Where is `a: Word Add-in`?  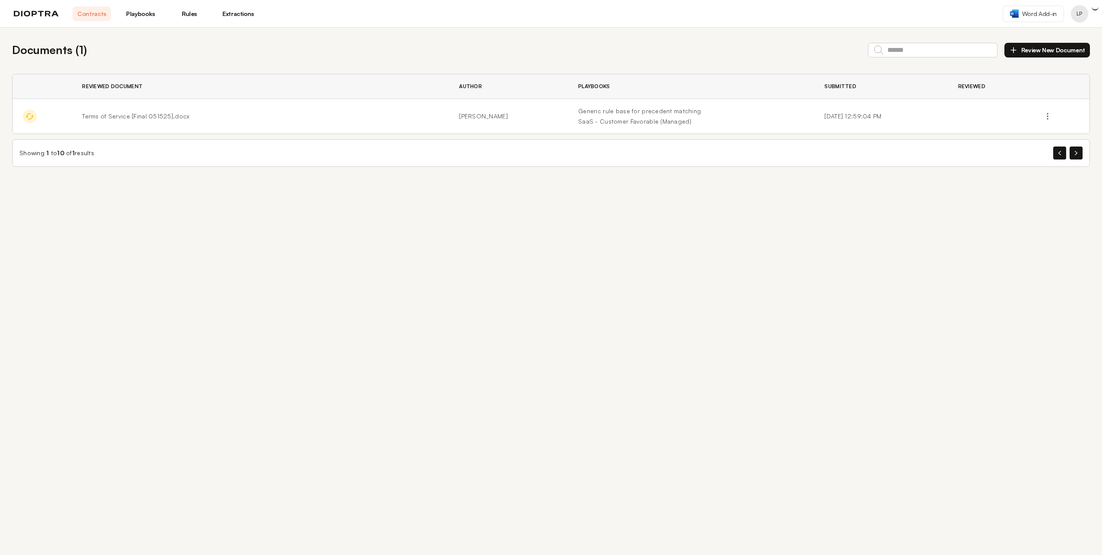
a: Word Add-in is located at coordinates (1034, 14).